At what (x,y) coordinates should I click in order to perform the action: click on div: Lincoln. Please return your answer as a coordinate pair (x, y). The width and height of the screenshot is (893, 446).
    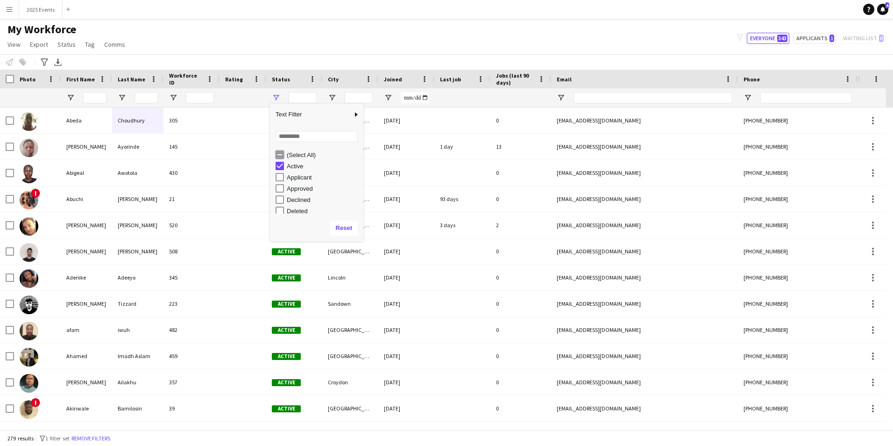
    Looking at the image, I should click on (350, 277).